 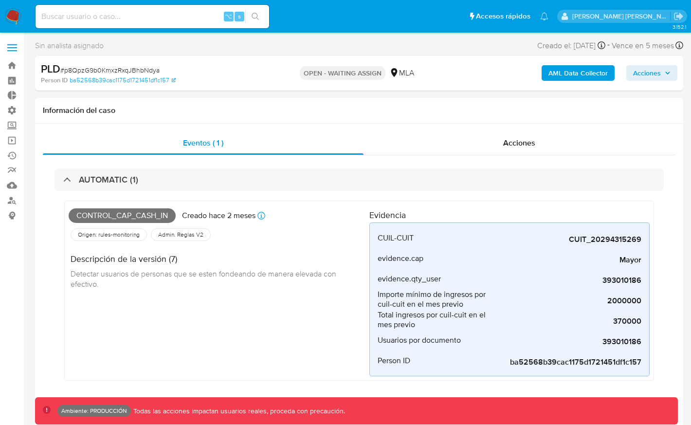 What do you see at coordinates (503, 16) in the screenshot?
I see `span: Accesos rápidos` at bounding box center [503, 16].